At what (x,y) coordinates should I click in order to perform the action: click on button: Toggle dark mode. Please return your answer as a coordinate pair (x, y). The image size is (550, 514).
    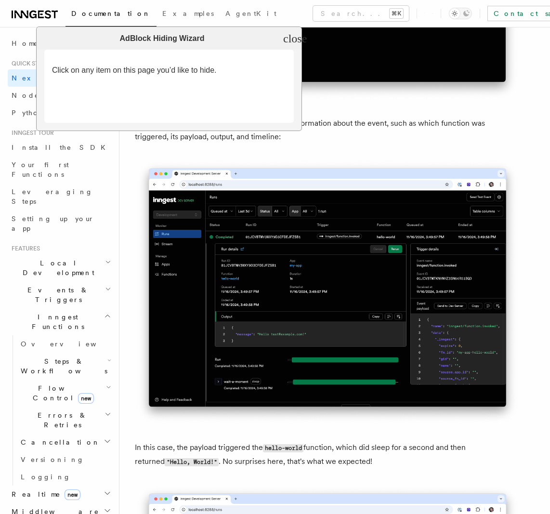
    Looking at the image, I should click on (461, 13).